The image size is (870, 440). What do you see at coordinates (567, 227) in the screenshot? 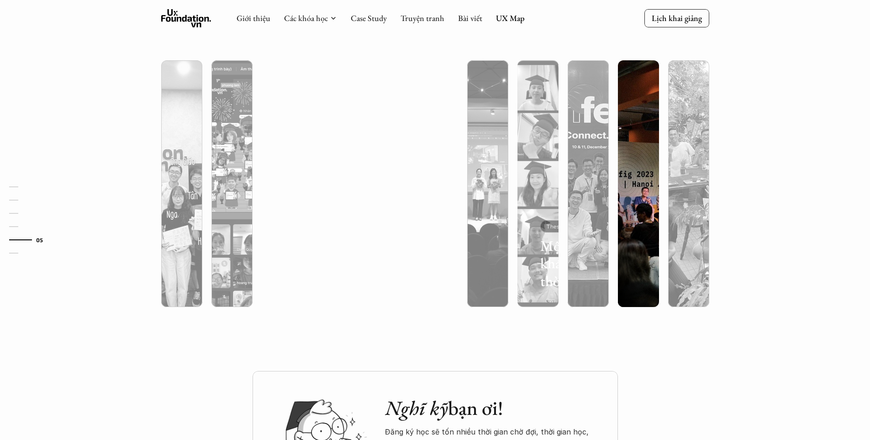
I see `p: Thesis defense` at bounding box center [567, 227].